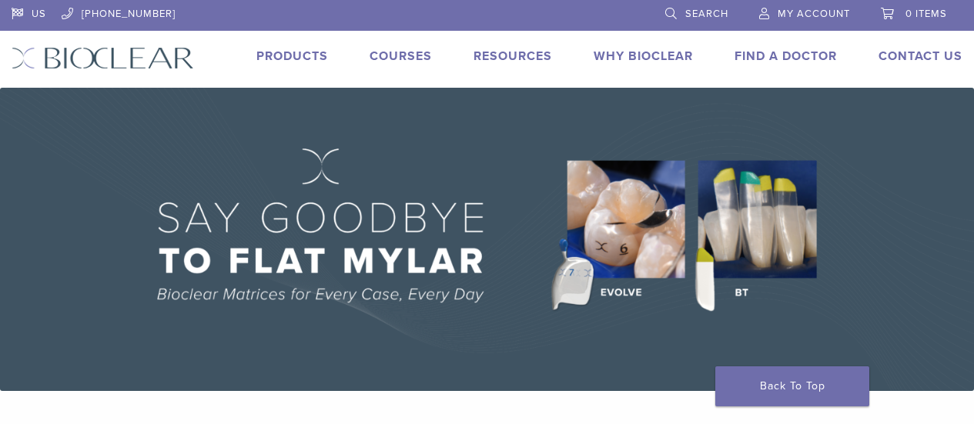  I want to click on span: 0 items, so click(927, 14).